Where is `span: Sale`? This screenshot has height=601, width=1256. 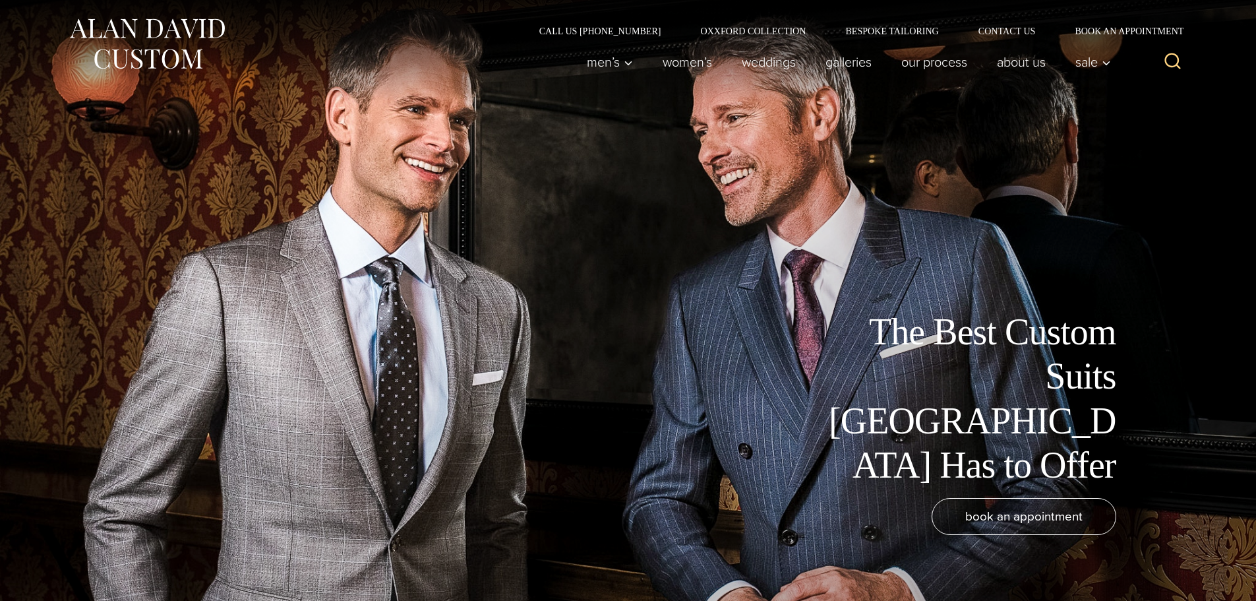
span: Sale is located at coordinates (1093, 62).